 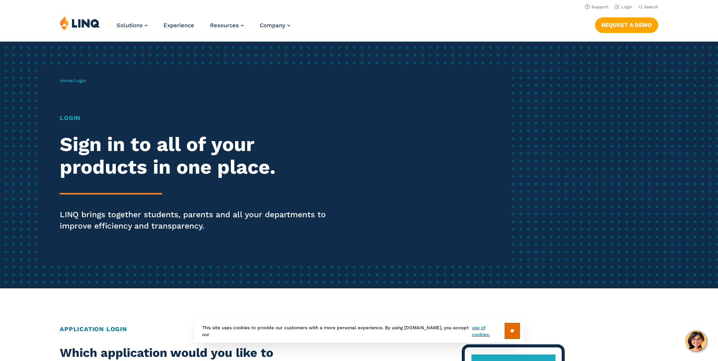 I want to click on a: Solutions, so click(x=132, y=25).